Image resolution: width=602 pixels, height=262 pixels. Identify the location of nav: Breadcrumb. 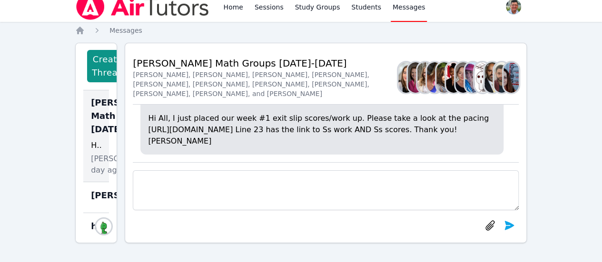
(301, 30).